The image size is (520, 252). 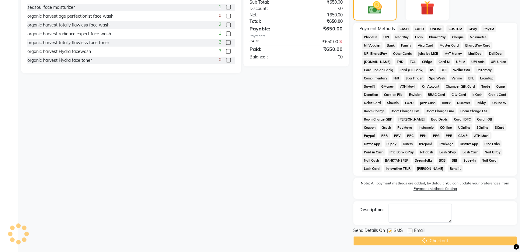 I want to click on span: Room Charge EGP, so click(x=474, y=111).